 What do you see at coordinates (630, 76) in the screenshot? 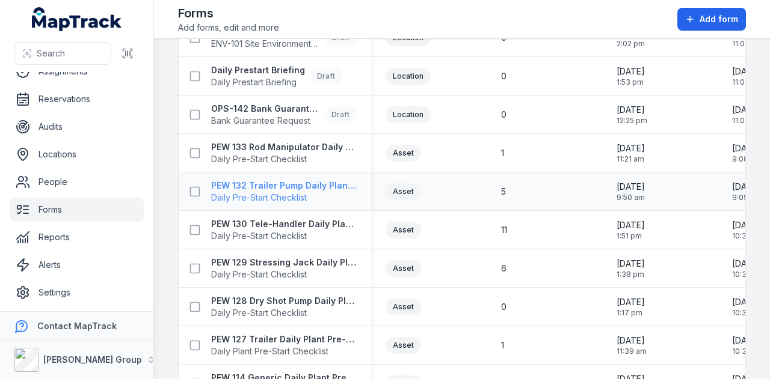
I see `time: 02/06/2025, 1:53:13 pm` at bounding box center [630, 76].